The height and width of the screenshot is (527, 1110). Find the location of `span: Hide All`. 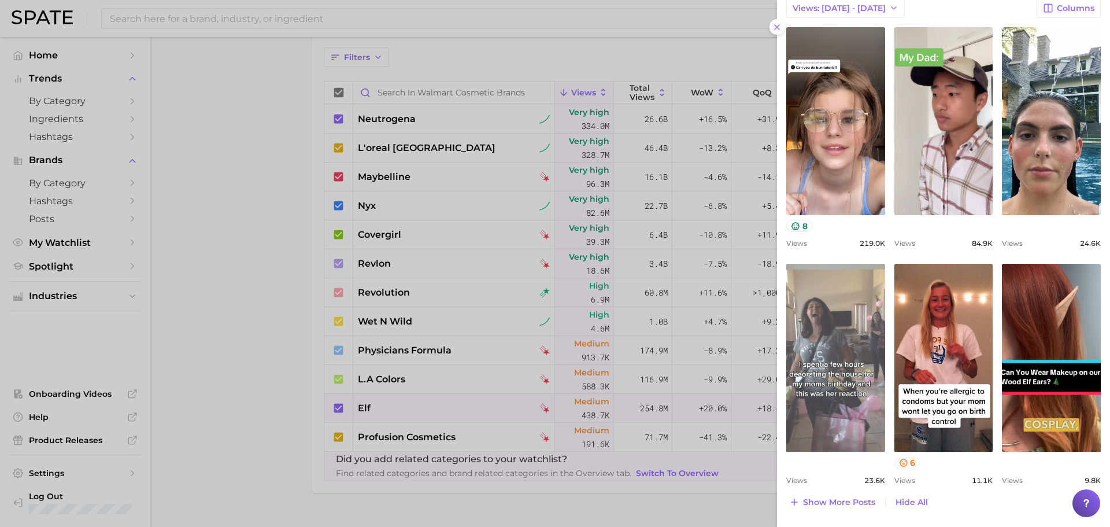

span: Hide All is located at coordinates (911, 502).